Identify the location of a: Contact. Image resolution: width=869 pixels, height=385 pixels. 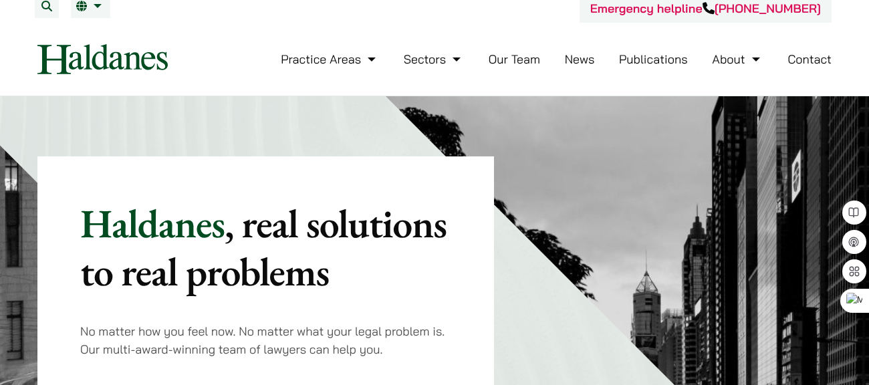
(810, 59).